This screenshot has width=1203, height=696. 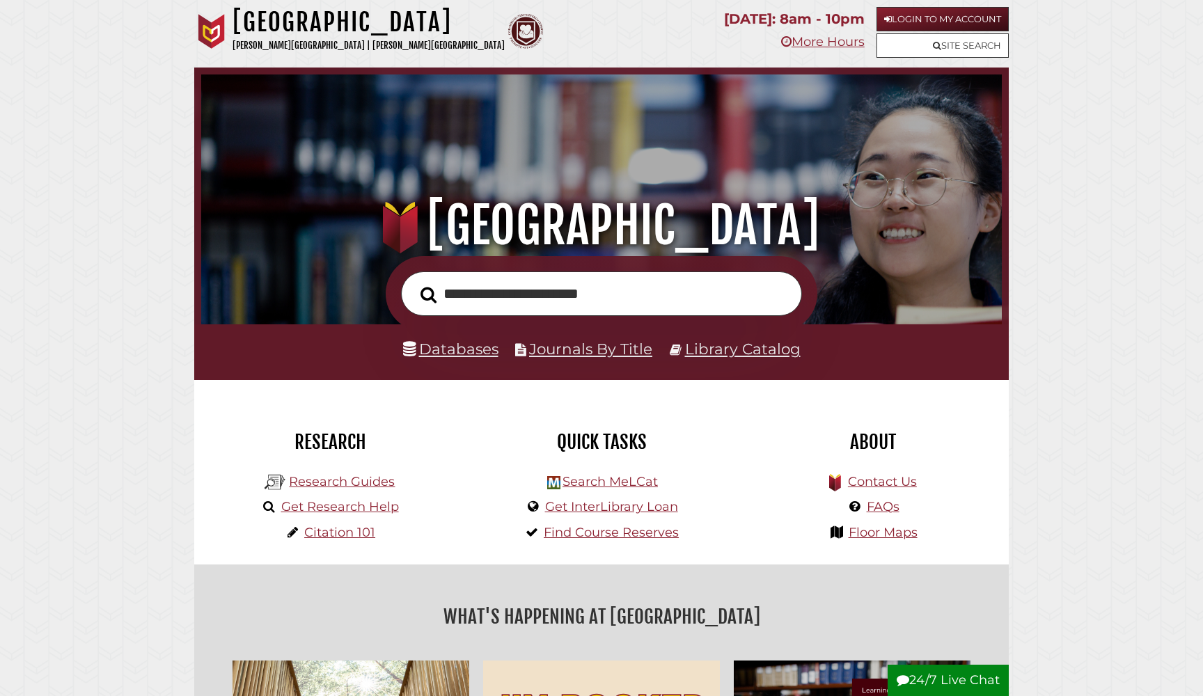 I want to click on a: Login to My Account, so click(x=942, y=19).